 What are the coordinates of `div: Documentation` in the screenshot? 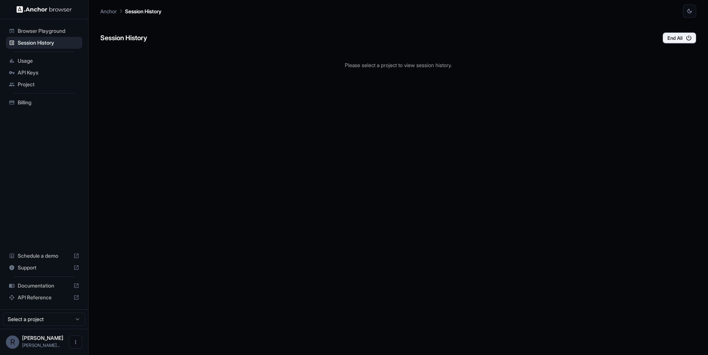 It's located at (44, 286).